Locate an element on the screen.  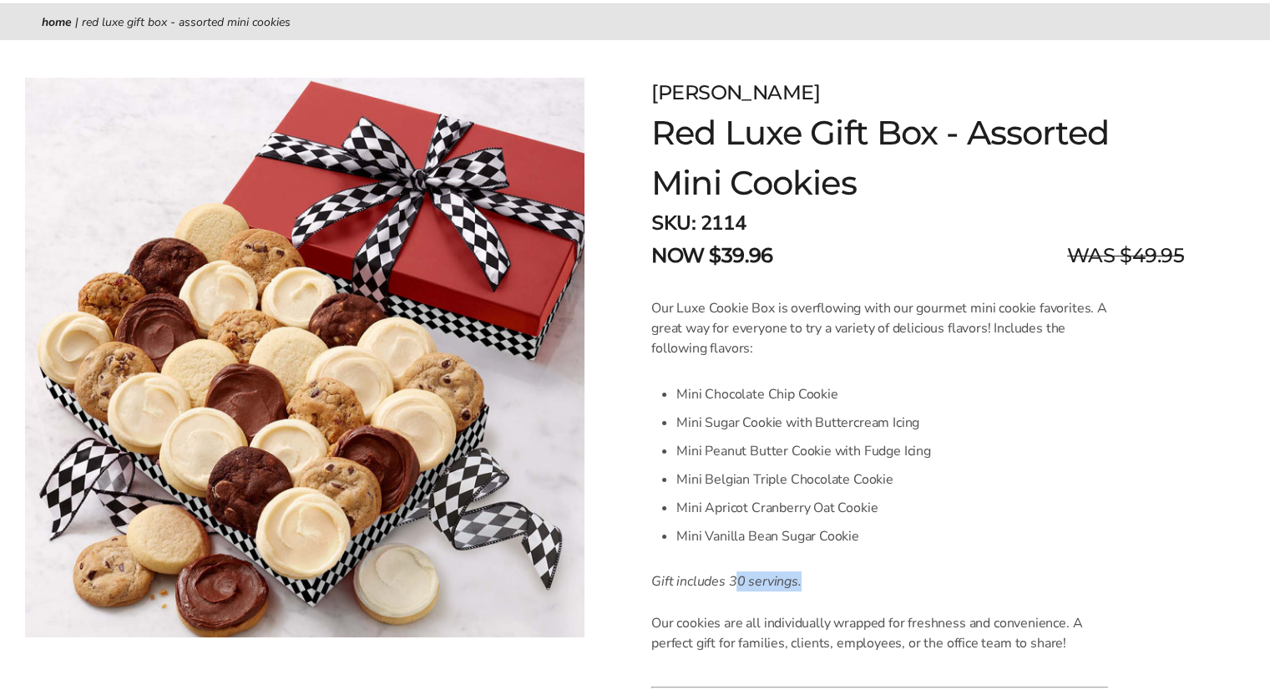
li: Mini Chocolate Chip Cookie is located at coordinates (892, 394).